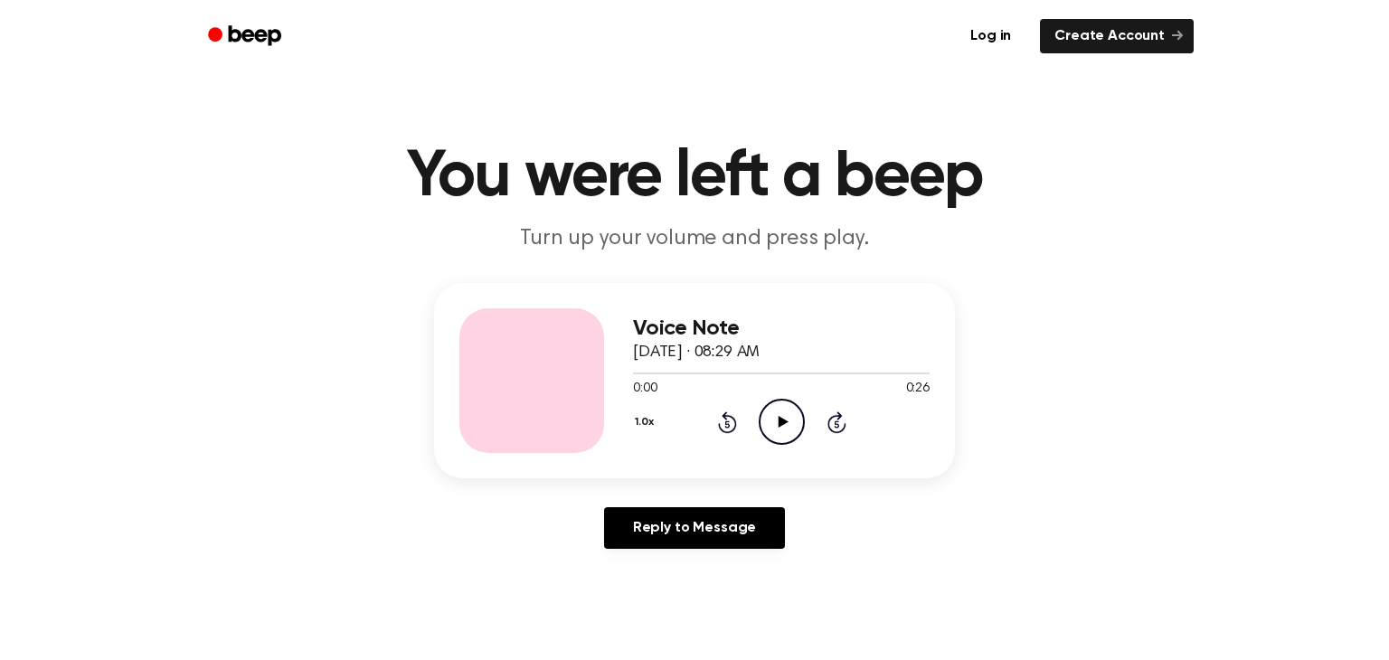 This screenshot has height=660, width=1389. What do you see at coordinates (918, 389) in the screenshot?
I see `span: 0:26` at bounding box center [918, 389].